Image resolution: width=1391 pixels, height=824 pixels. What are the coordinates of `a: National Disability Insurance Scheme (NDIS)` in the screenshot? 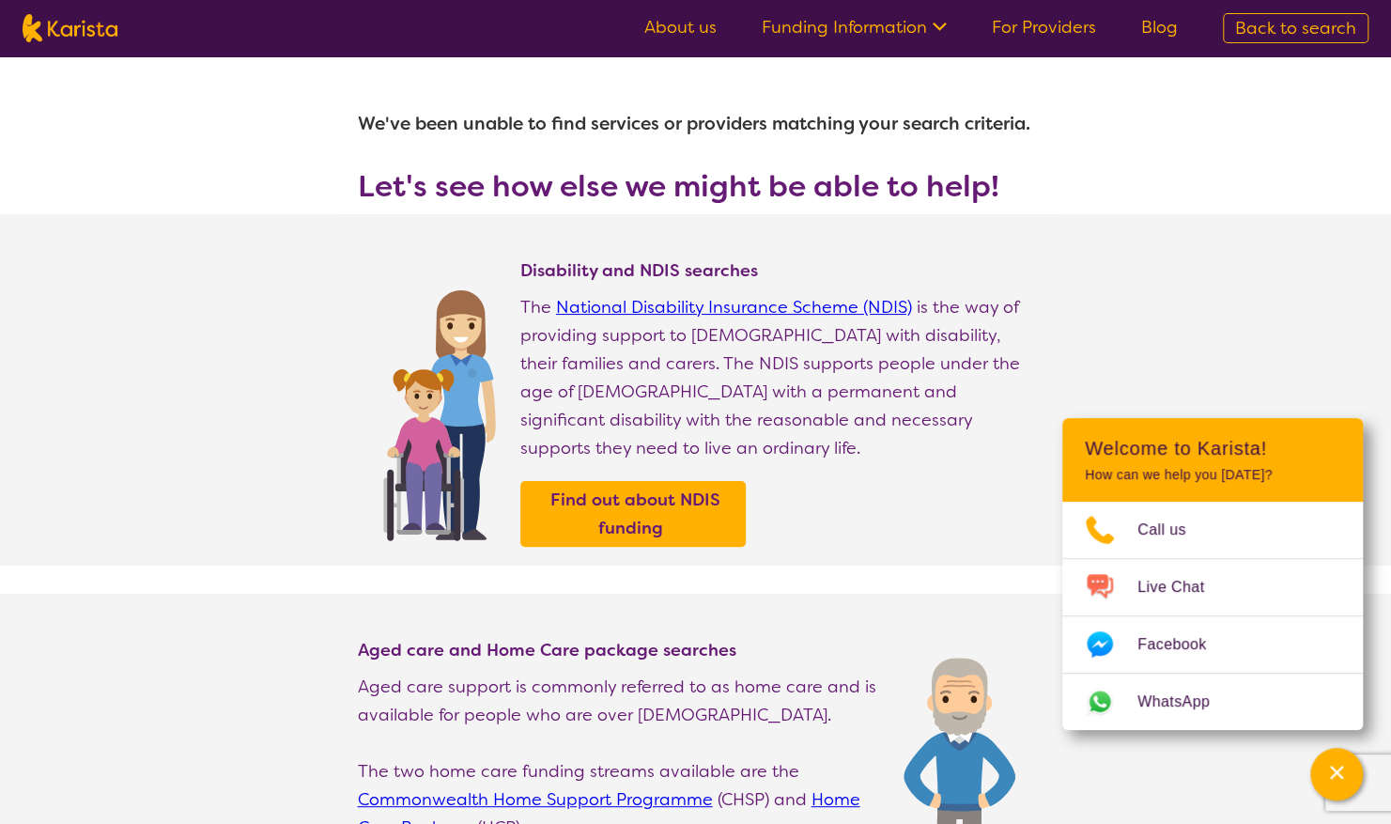 It's located at (734, 307).